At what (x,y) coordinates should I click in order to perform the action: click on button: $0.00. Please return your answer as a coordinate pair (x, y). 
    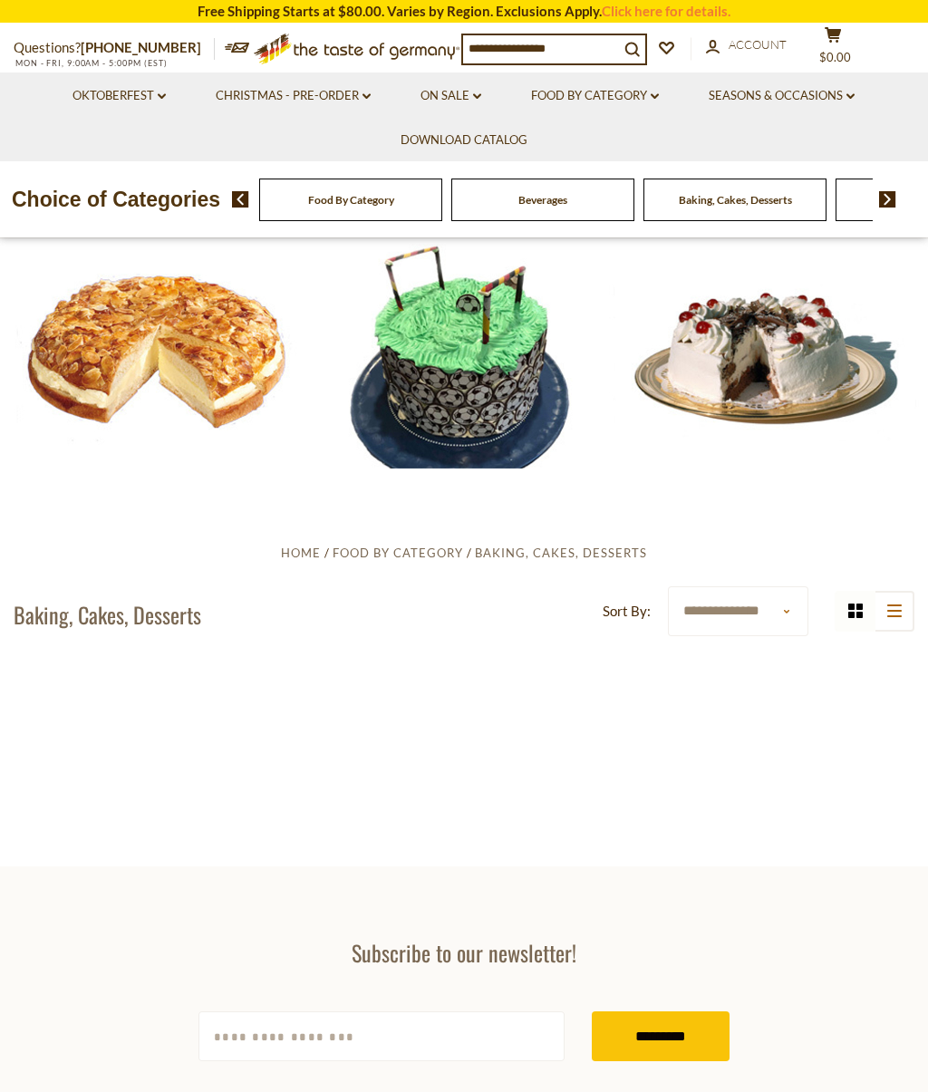
    Looking at the image, I should click on (833, 49).